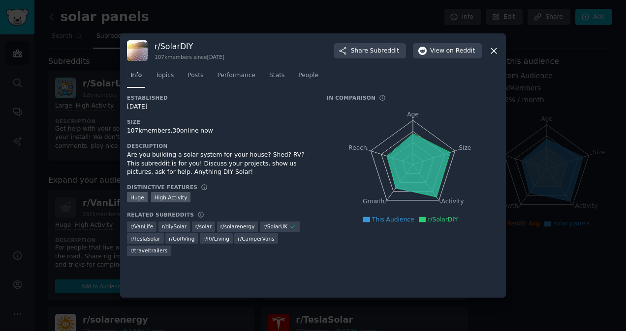  What do you see at coordinates (216, 239) in the screenshot?
I see `span: r/ RVLiving` at bounding box center [216, 239].